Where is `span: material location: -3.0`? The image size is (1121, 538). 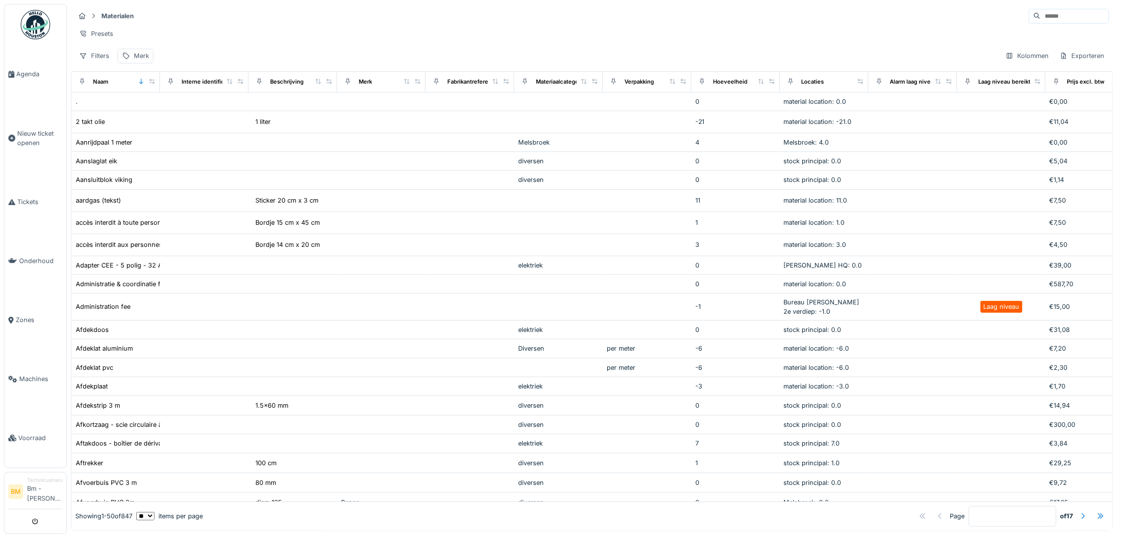
span: material location: -3.0 is located at coordinates (816, 386).